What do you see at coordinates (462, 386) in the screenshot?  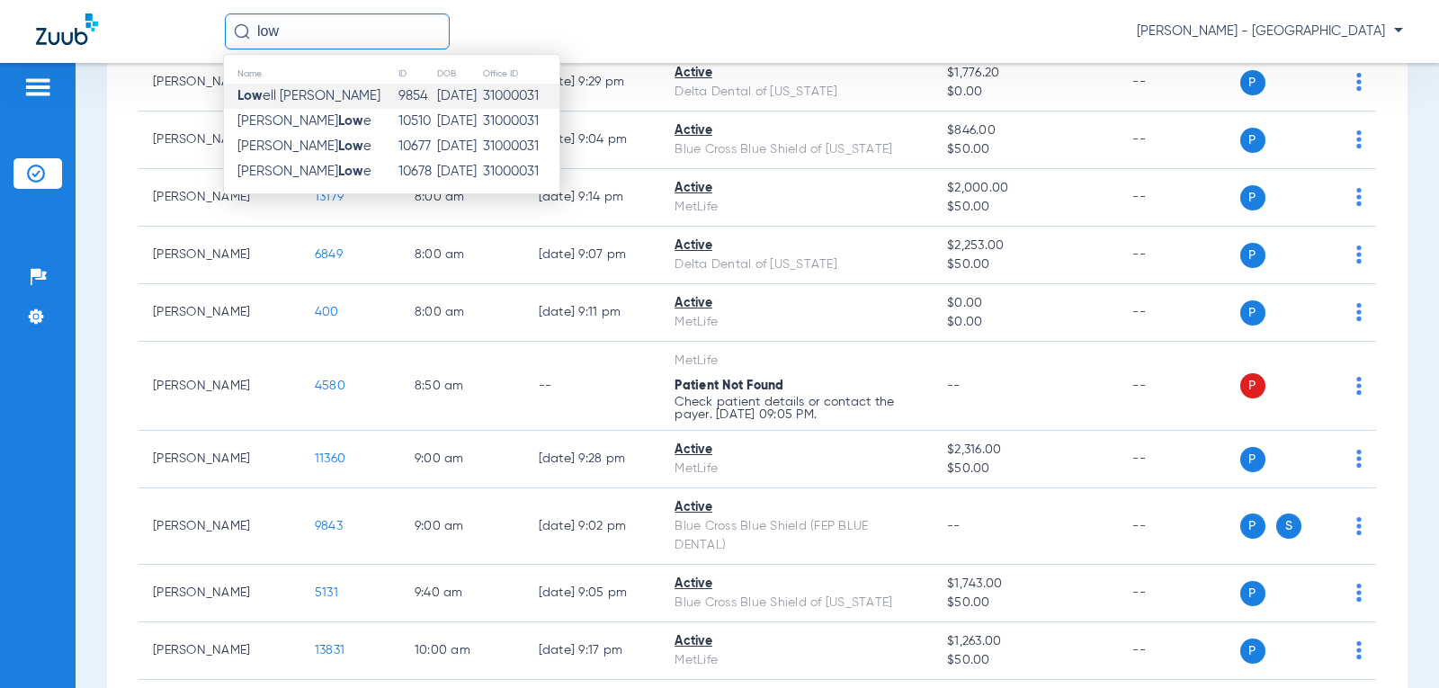 I see `td: 8:50 AM` at bounding box center [462, 386].